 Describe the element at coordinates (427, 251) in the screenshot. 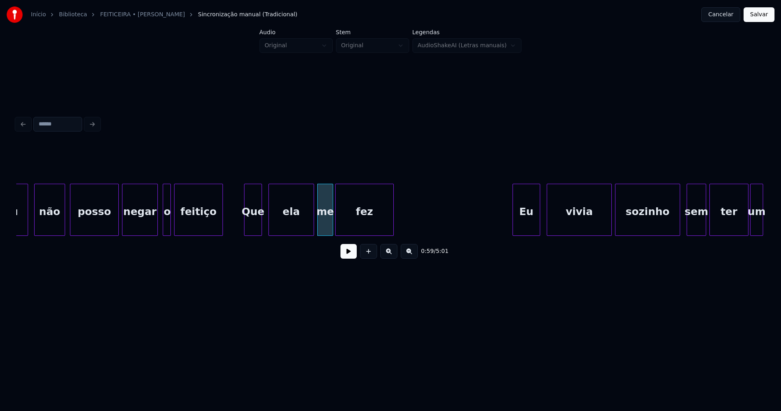

I see `span: 0:59` at that location.